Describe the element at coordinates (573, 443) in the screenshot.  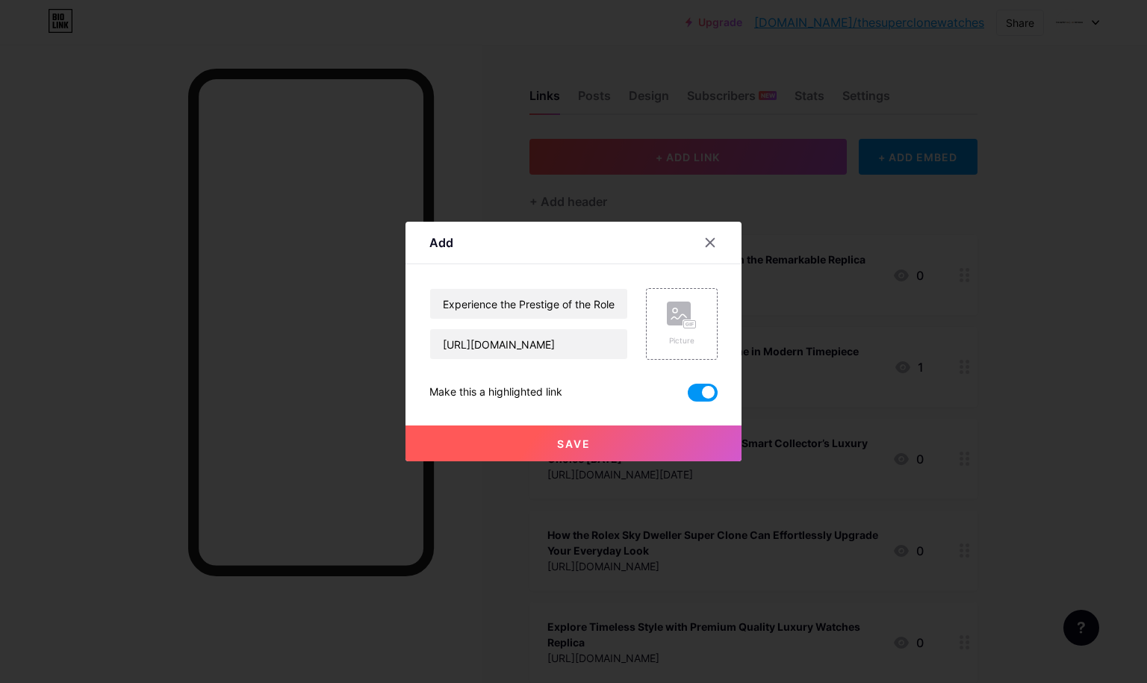
I see `span: Save` at that location.